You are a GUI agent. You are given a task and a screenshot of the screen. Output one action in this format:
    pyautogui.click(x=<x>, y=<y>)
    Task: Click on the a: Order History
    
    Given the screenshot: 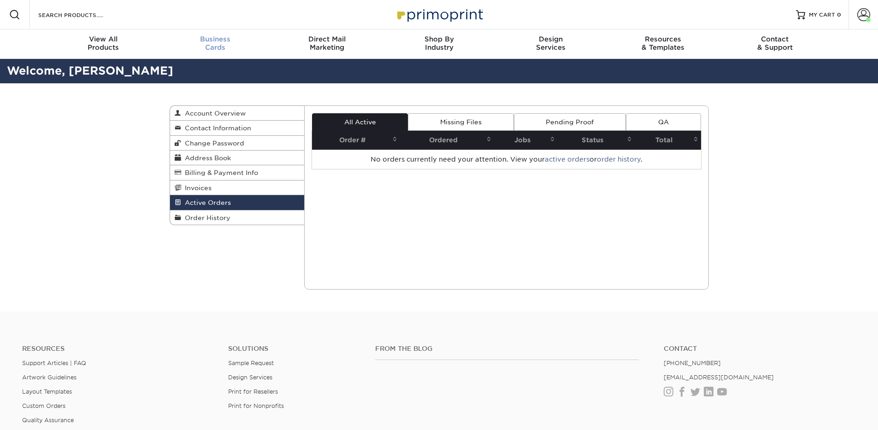 What is the action you would take?
    pyautogui.click(x=237, y=217)
    